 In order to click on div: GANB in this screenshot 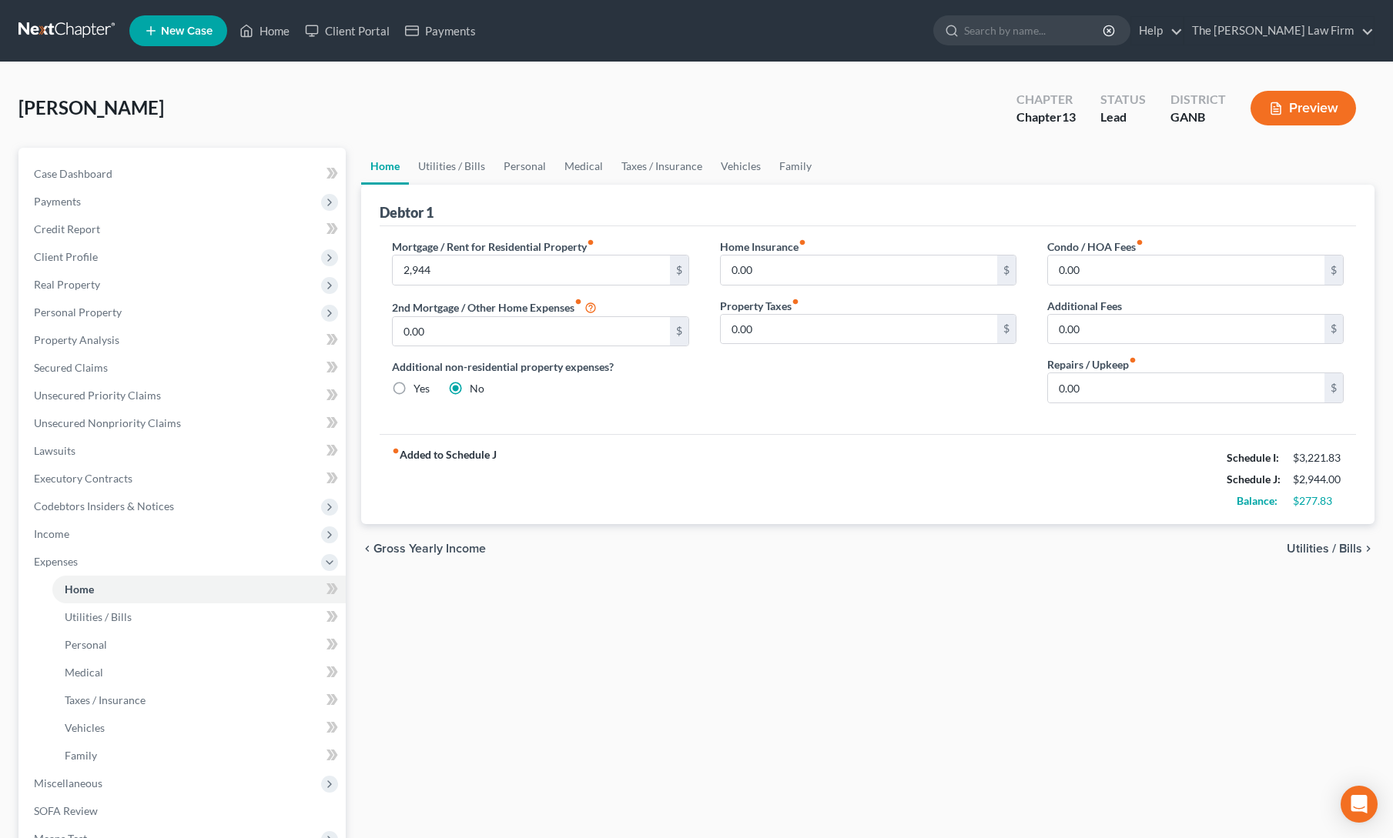, I will do `click(1198, 117)`.